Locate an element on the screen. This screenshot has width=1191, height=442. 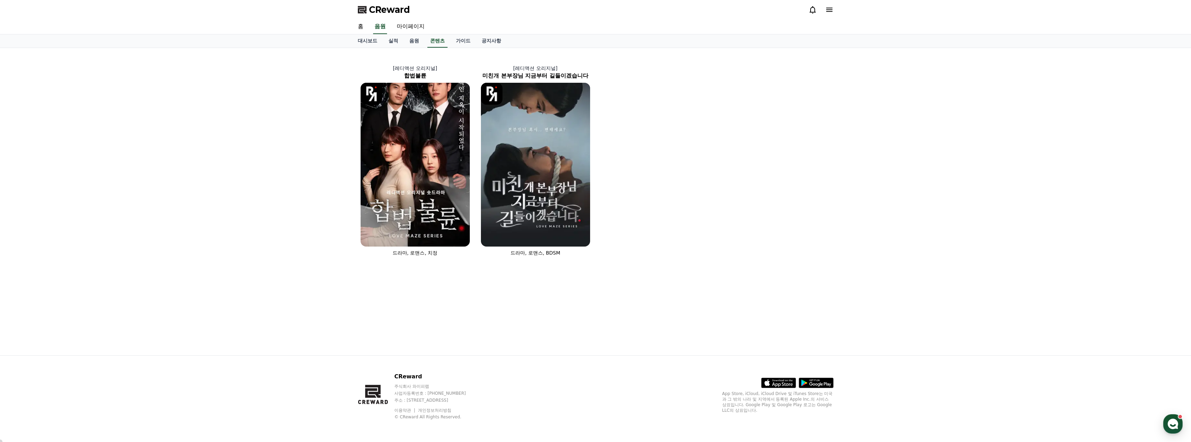
a: 이용약관 is located at coordinates (405, 410).